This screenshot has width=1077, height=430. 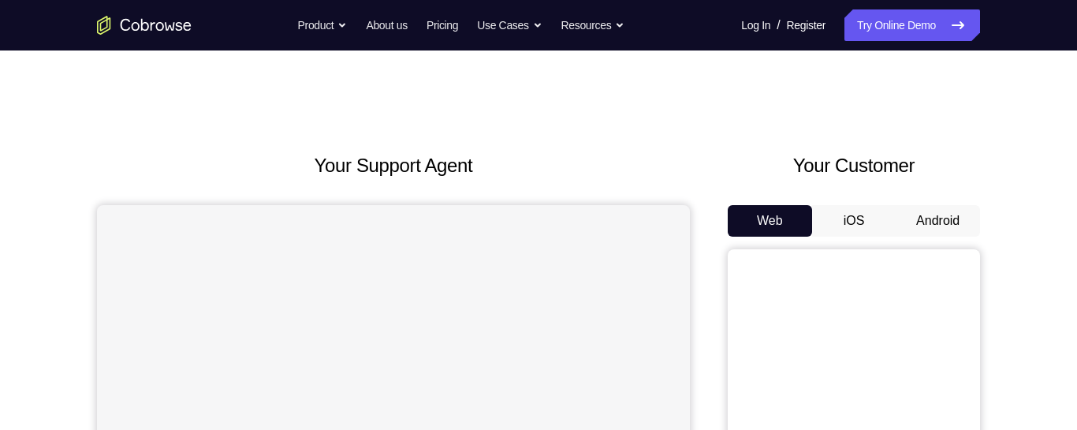 What do you see at coordinates (769, 221) in the screenshot?
I see `button: Web` at bounding box center [769, 221].